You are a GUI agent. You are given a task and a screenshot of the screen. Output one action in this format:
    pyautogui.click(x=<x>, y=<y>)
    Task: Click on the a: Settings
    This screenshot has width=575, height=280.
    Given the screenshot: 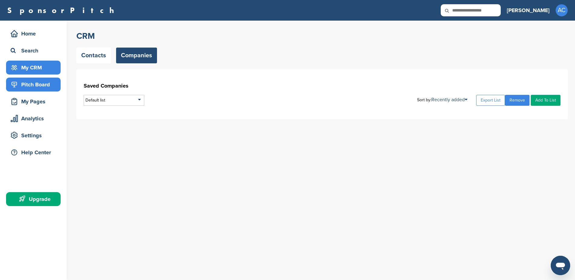 What is the action you would take?
    pyautogui.click(x=33, y=136)
    